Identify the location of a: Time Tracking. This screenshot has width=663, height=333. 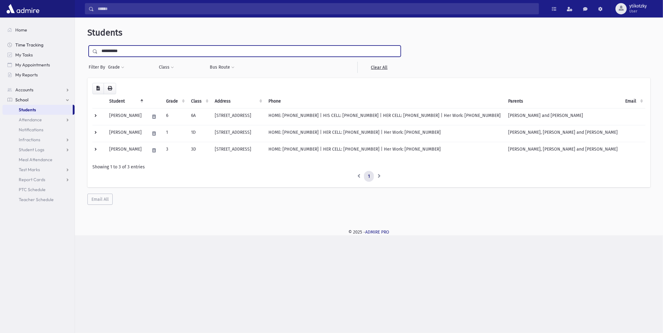
(38, 45).